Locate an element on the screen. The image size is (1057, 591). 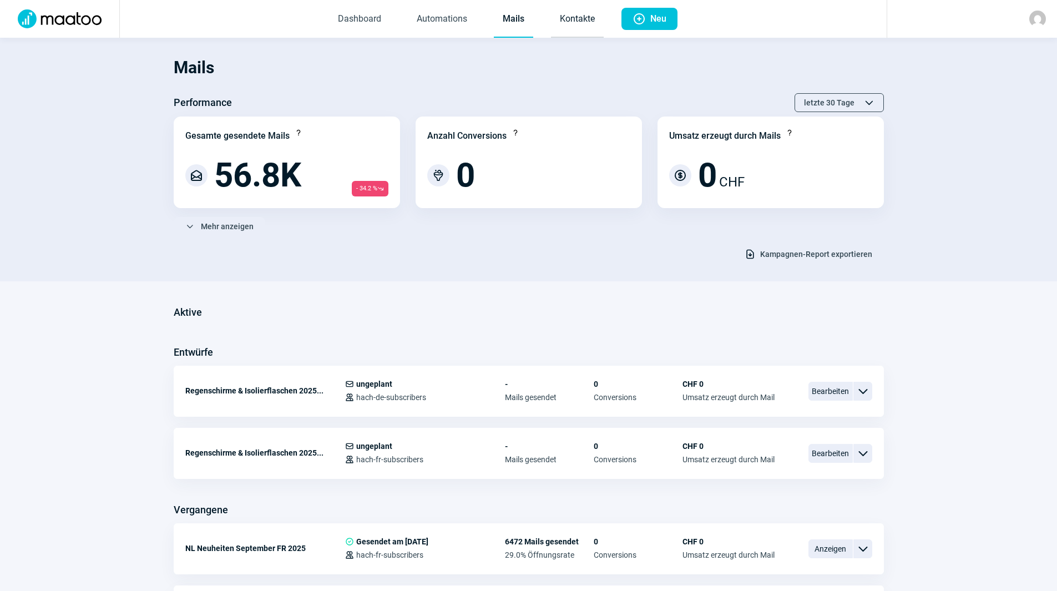
span: hach-de-subscribers is located at coordinates (391, 397).